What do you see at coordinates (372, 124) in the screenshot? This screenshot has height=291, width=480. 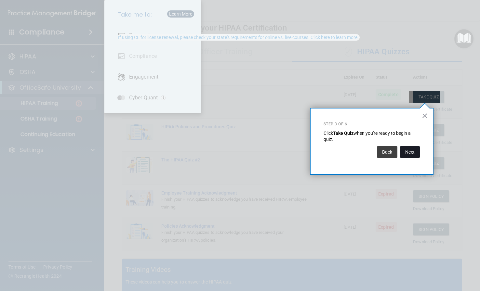 I see `p: Step 3 of 6` at bounding box center [372, 124].